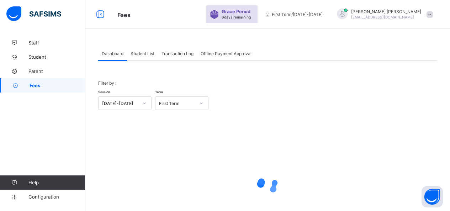 Image resolution: width=450 pixels, height=211 pixels. Describe the element at coordinates (432, 197) in the screenshot. I see `button: Open asap` at that location.